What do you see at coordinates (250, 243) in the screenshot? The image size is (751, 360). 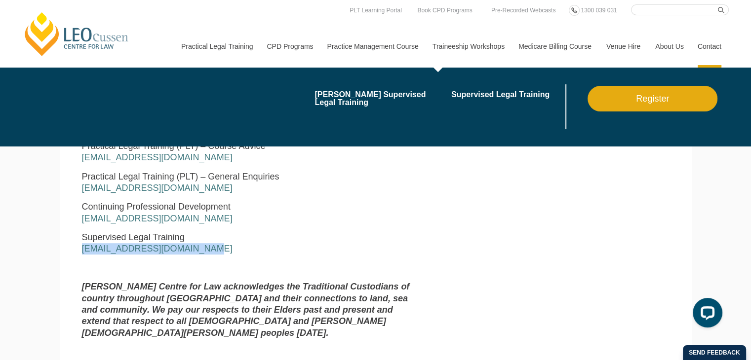 I see `p: Supervised Legal Training` at bounding box center [250, 243].